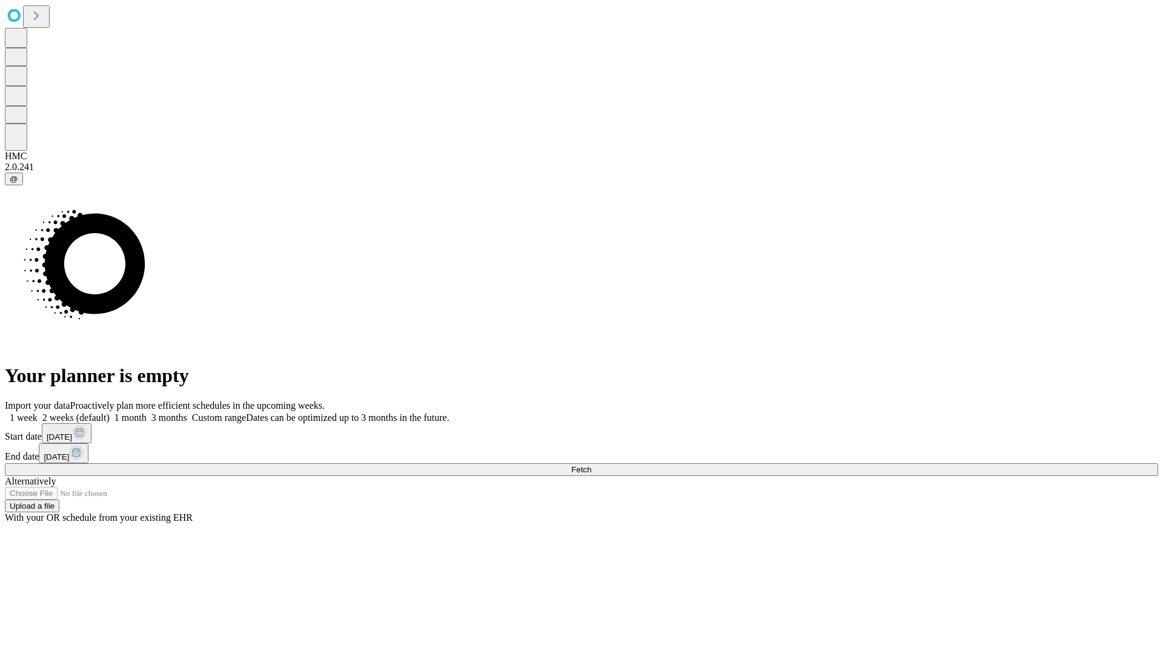 Image resolution: width=1163 pixels, height=654 pixels. Describe the element at coordinates (30, 481) in the screenshot. I see `span: Alternatively` at that location.